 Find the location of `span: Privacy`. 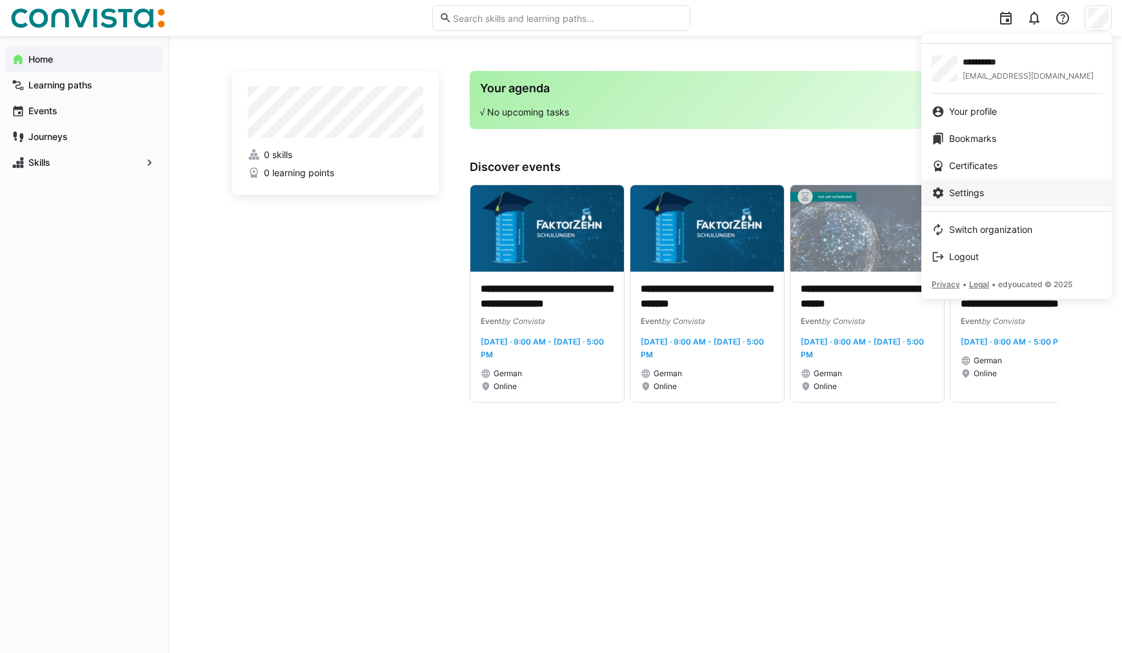

span: Privacy is located at coordinates (946, 284).